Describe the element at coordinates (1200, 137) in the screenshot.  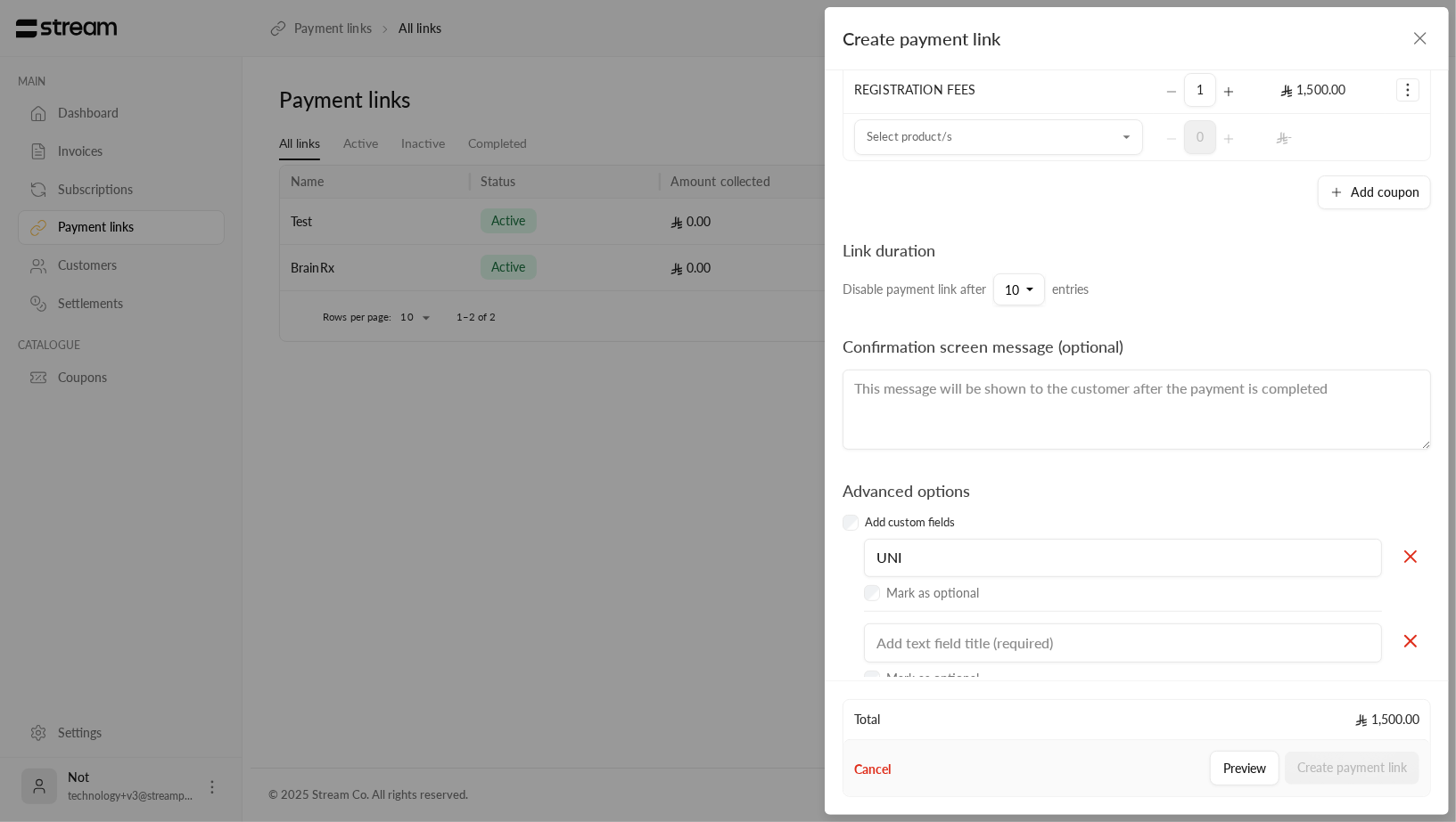
I see `span: 0` at that location.